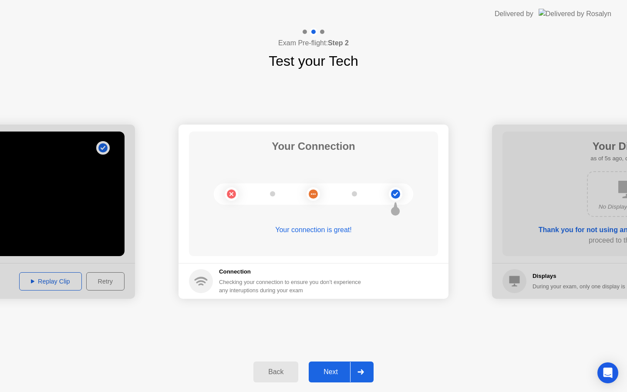  I want to click on div: Your connection is great!, so click(314, 230).